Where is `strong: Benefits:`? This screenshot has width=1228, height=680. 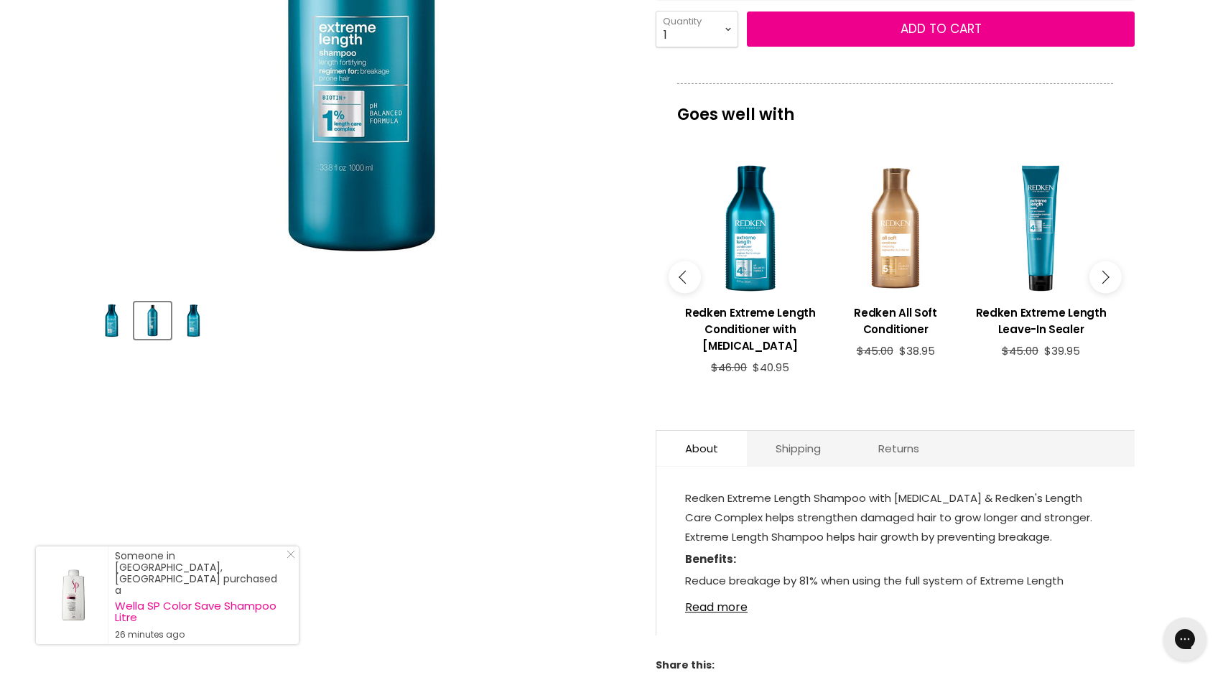
strong: Benefits: is located at coordinates (710, 559).